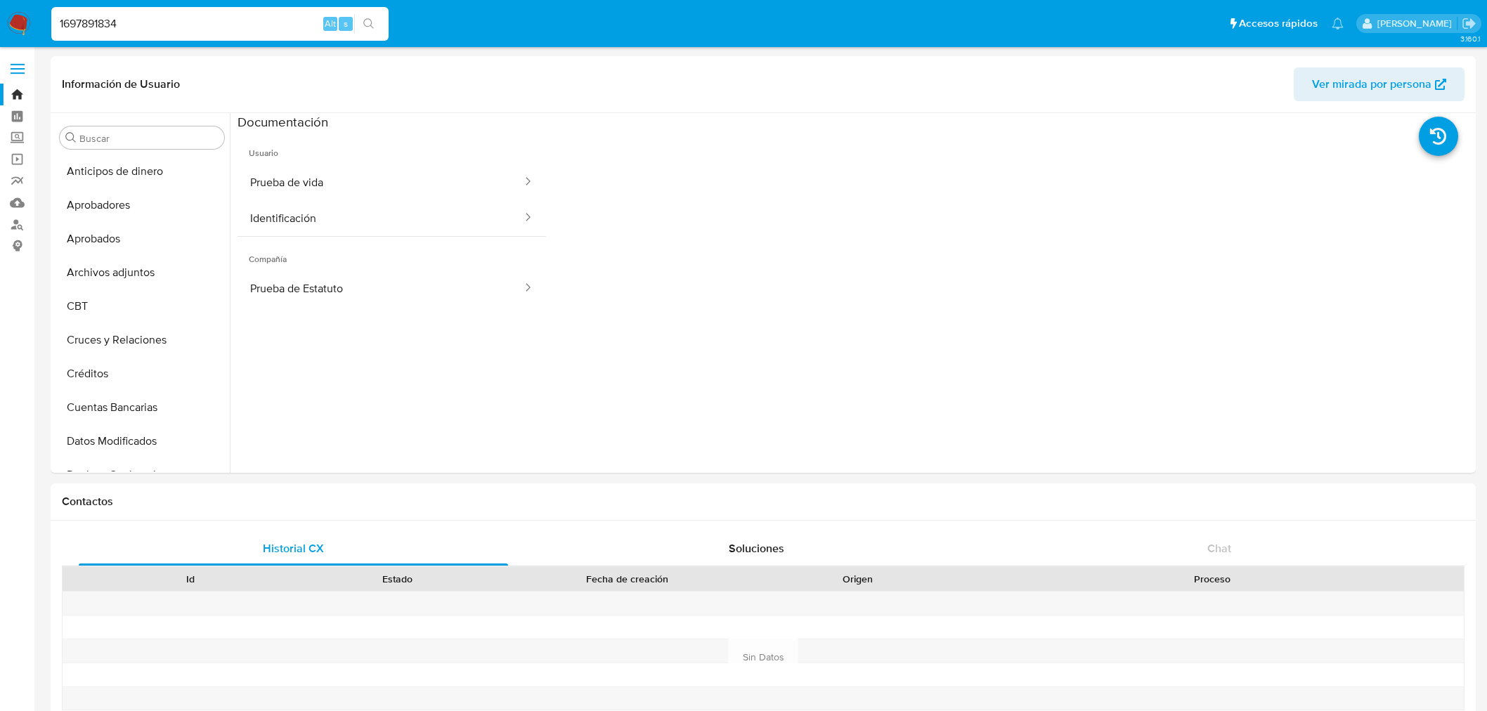 The width and height of the screenshot is (1487, 711). I want to click on button: Cruces y Relaciones, so click(142, 340).